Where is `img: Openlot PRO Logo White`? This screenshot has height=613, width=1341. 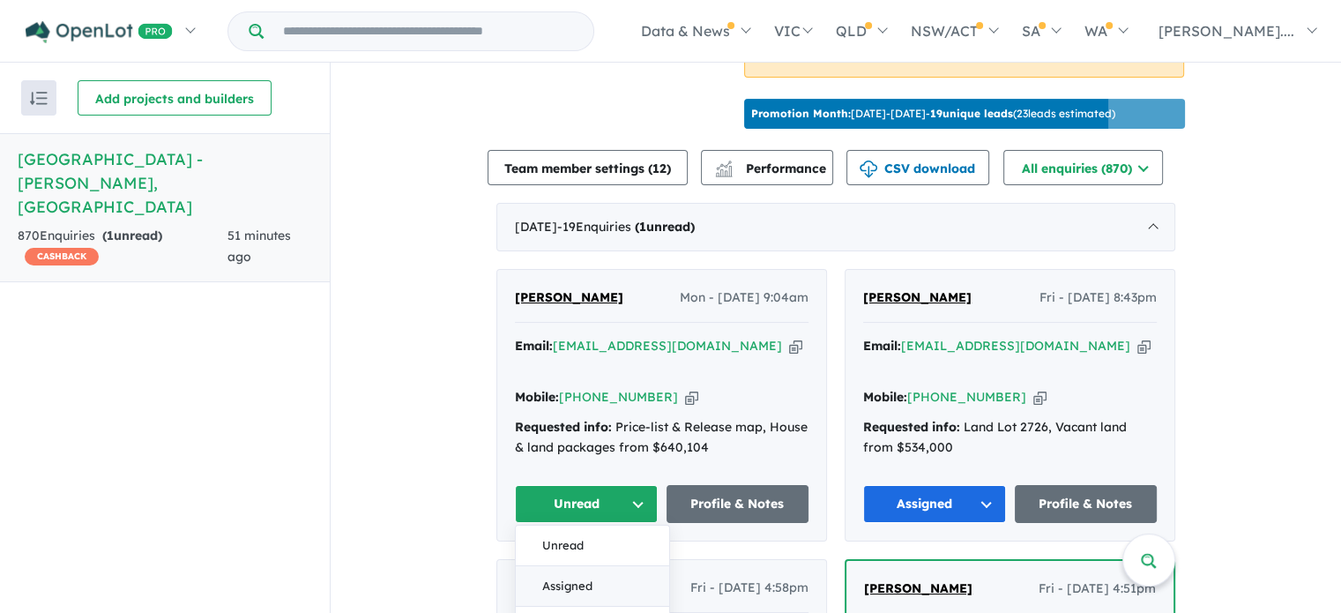
img: Openlot PRO Logo White is located at coordinates (99, 32).